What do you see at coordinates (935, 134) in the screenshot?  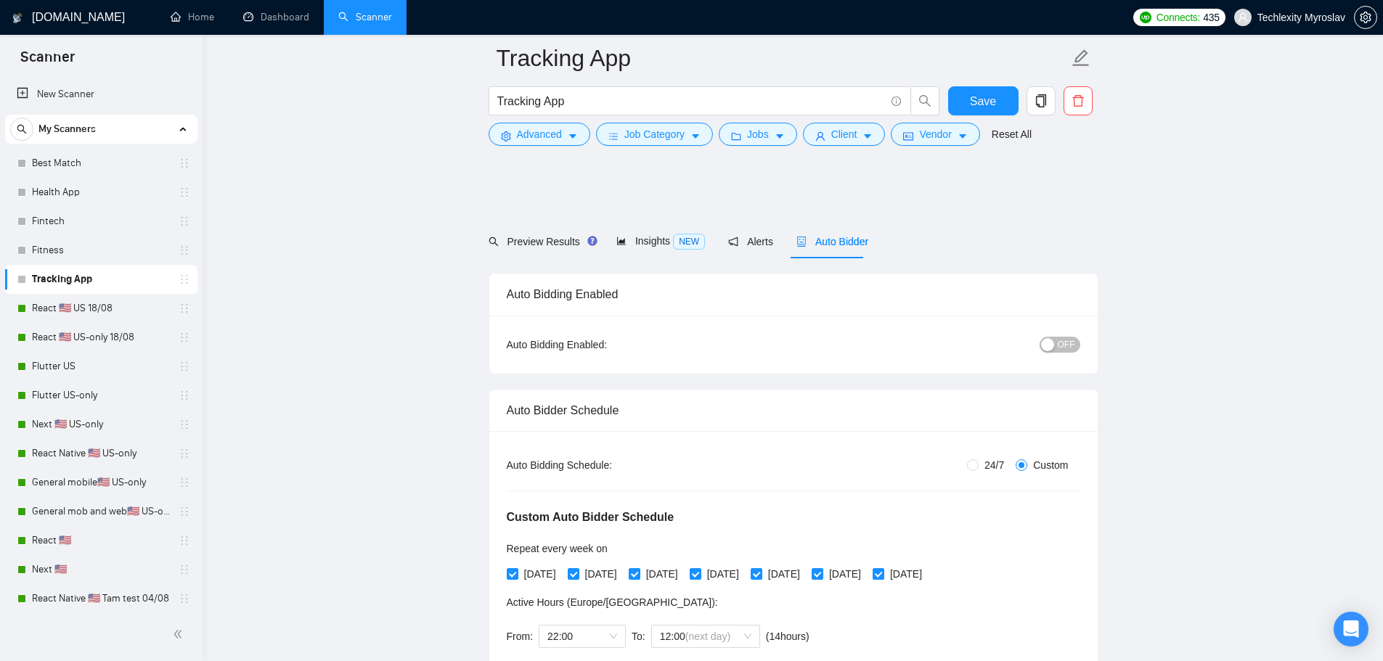 I see `span: Vendor` at bounding box center [935, 134].